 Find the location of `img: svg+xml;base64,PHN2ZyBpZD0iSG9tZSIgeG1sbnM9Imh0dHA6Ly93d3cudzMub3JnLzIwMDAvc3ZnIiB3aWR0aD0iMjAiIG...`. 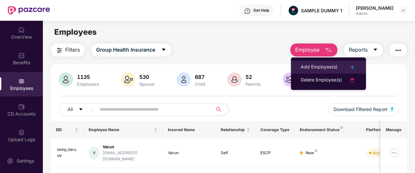

img: svg+xml;base64,PHN2ZyBpZD0iSG9tZSIgeG1sbnM9Imh0dHA6Ly93d3cudzMub3JnLzIwMDAvc3ZnIiB3aWR0aD0iMjAiIG... is located at coordinates (21, 30).